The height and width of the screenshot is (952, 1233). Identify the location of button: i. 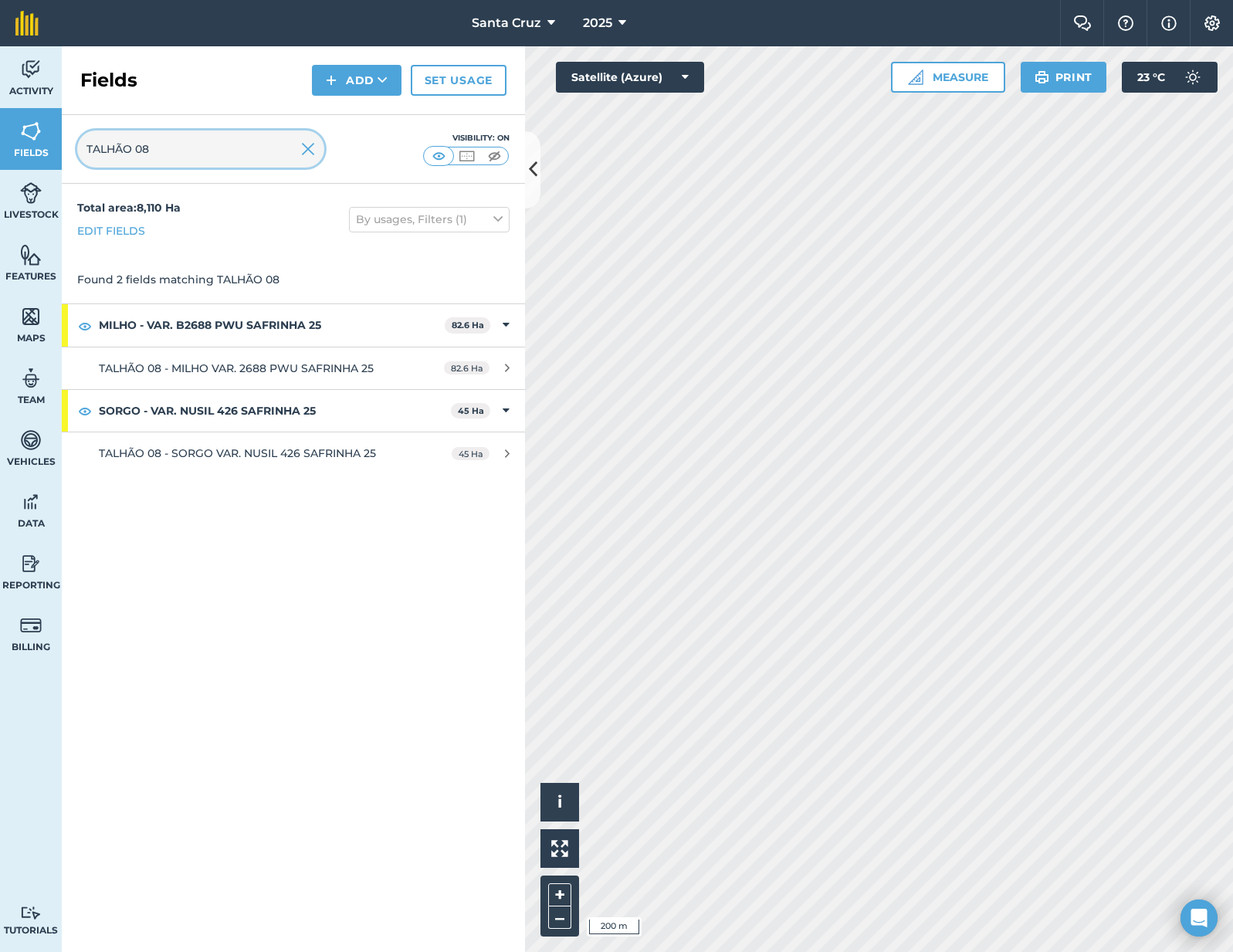
(560, 802).